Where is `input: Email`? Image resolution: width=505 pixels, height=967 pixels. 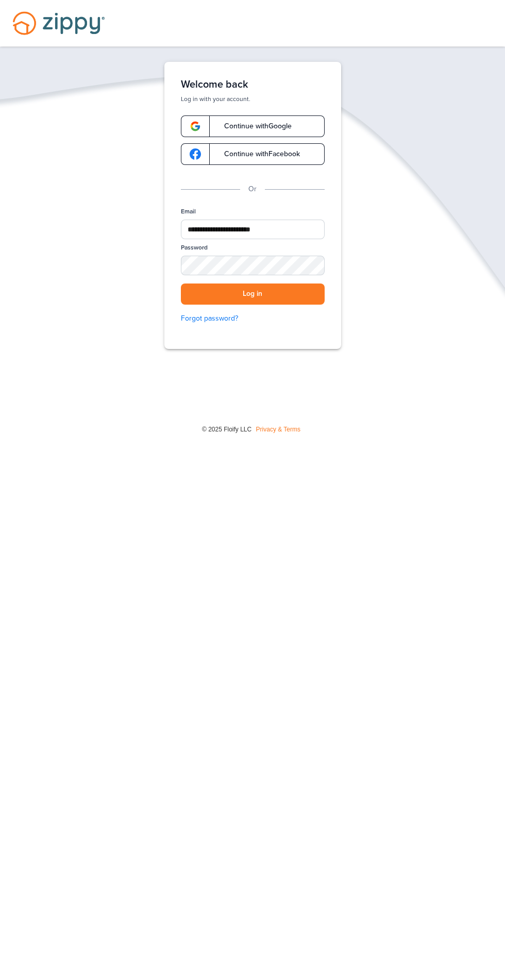
input: Email is located at coordinates (253, 229).